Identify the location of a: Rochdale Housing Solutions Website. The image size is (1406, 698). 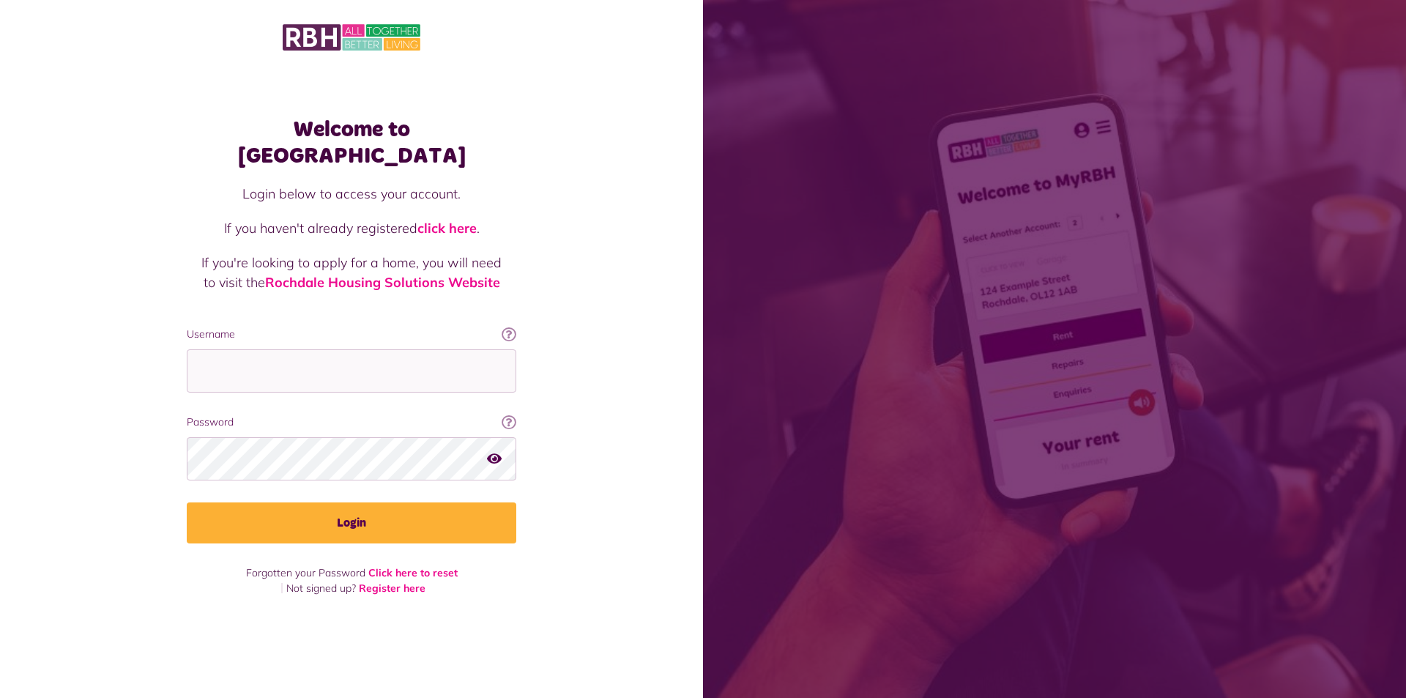
(382, 282).